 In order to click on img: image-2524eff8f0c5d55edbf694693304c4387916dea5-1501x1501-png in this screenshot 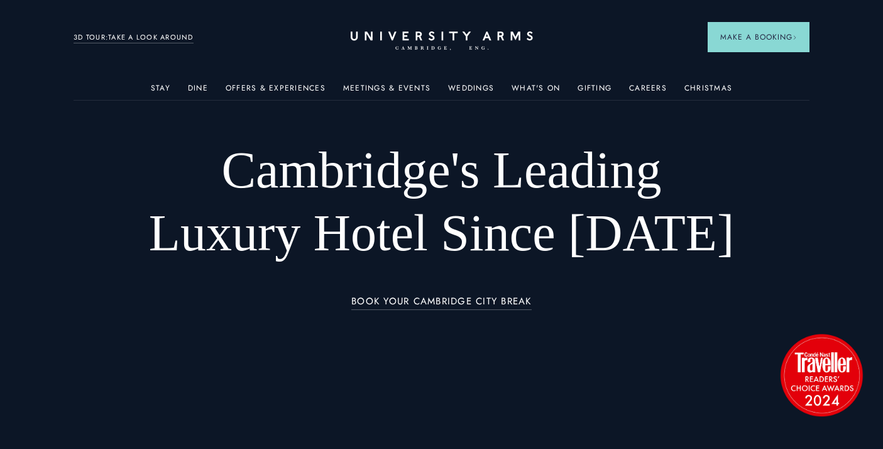, I will do `click(822, 375)`.